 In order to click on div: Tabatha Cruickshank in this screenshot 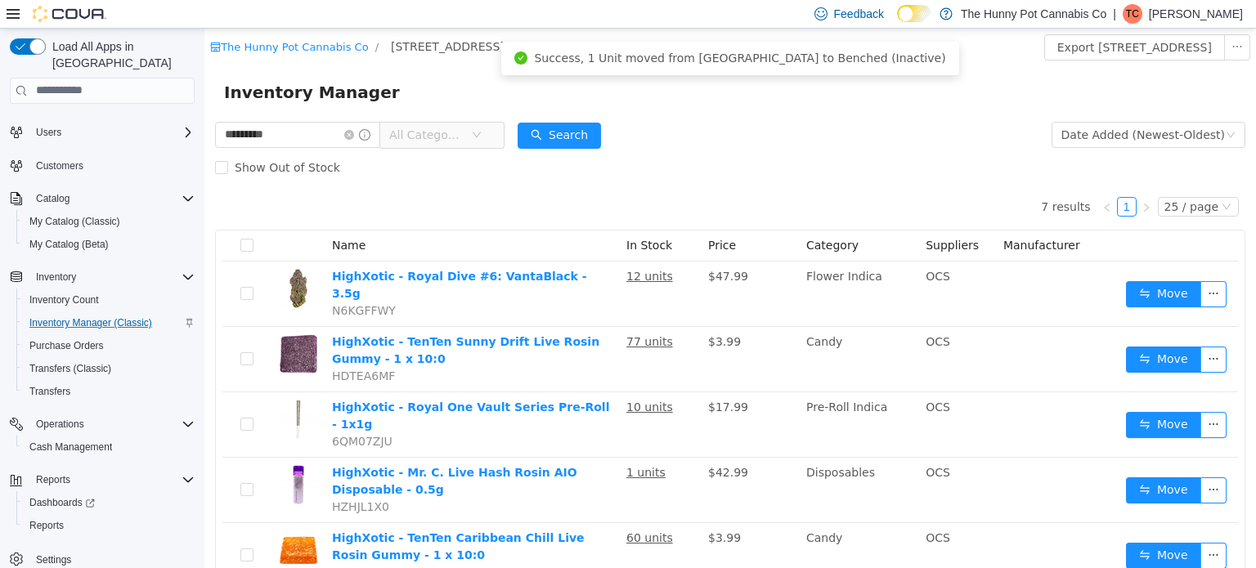, I will do `click(1133, 14)`.